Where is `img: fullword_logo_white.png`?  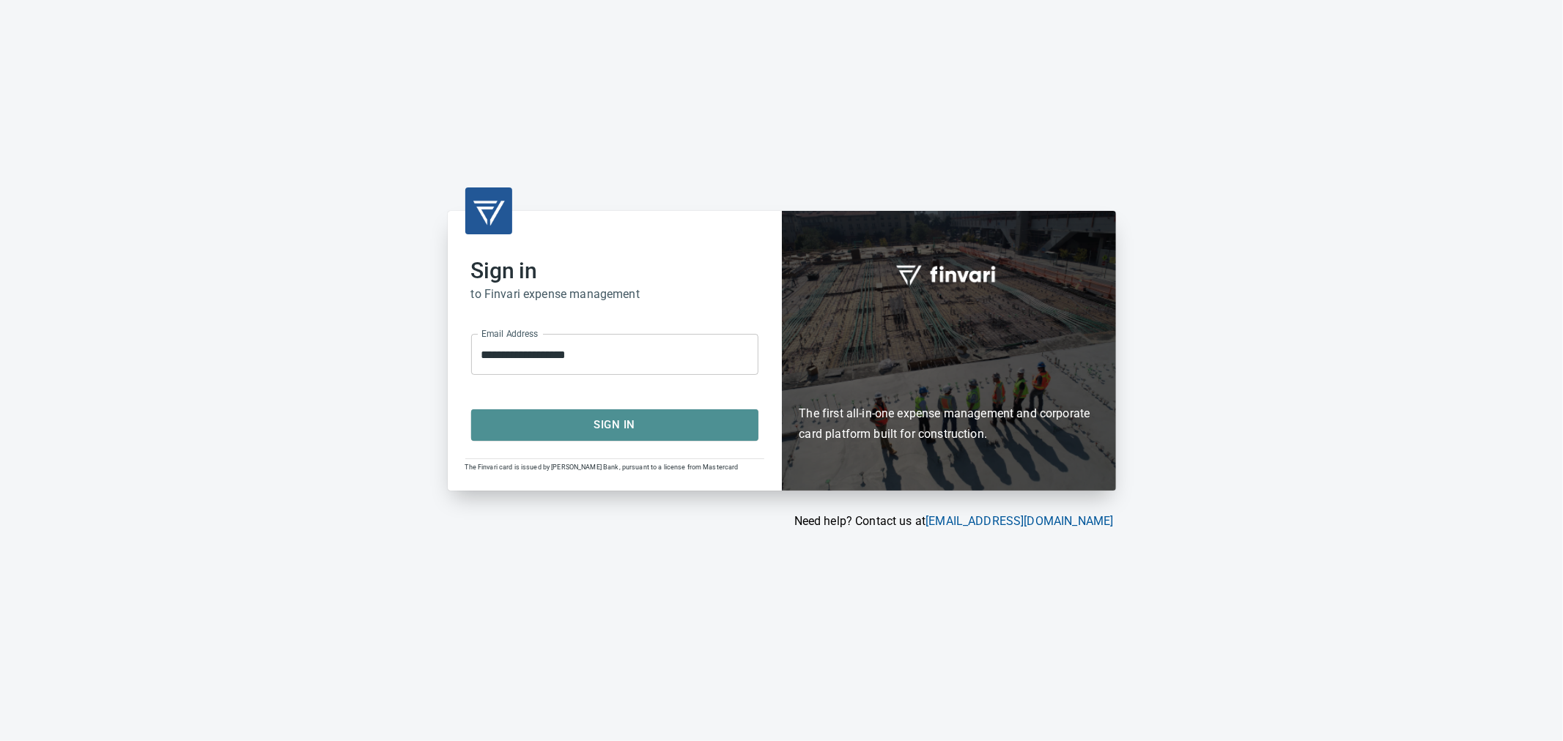
img: fullword_logo_white.png is located at coordinates (949, 274).